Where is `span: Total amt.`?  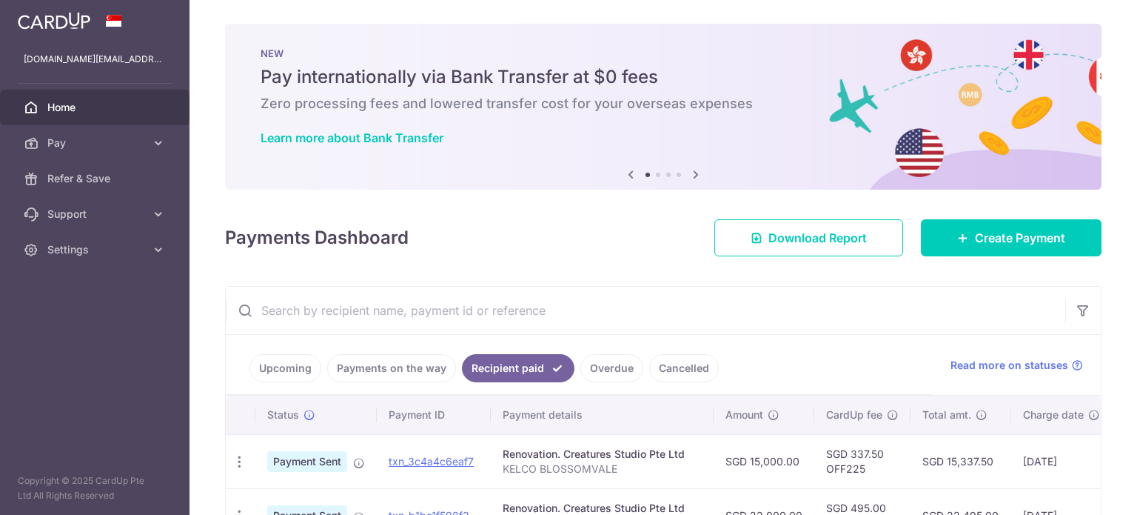 span: Total amt. is located at coordinates (947, 415).